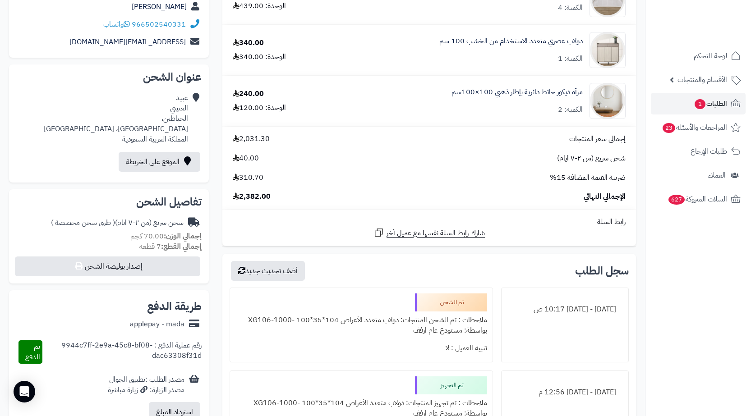 This screenshot has height=416, width=751. Describe the element at coordinates (171, 247) in the screenshot. I see `small: 7 قطعة` at that location.